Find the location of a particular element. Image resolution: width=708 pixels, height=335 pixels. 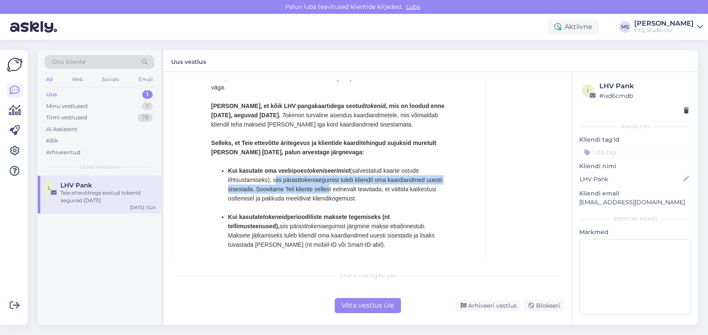

div: Võta vestlus üle is located at coordinates (368, 305).